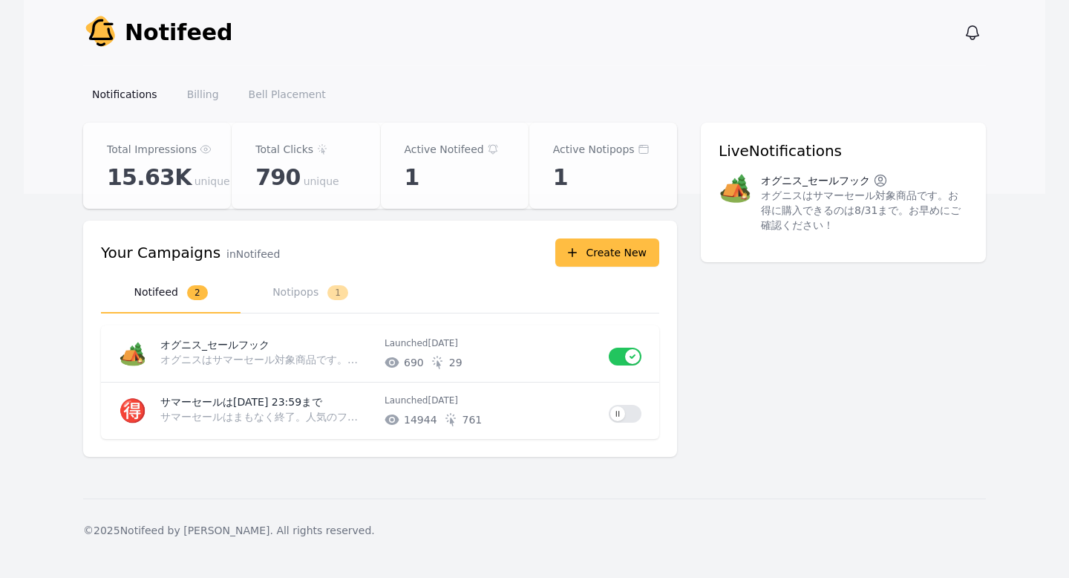  Describe the element at coordinates (160, 252) in the screenshot. I see `h3: Your Campaigns` at that location.